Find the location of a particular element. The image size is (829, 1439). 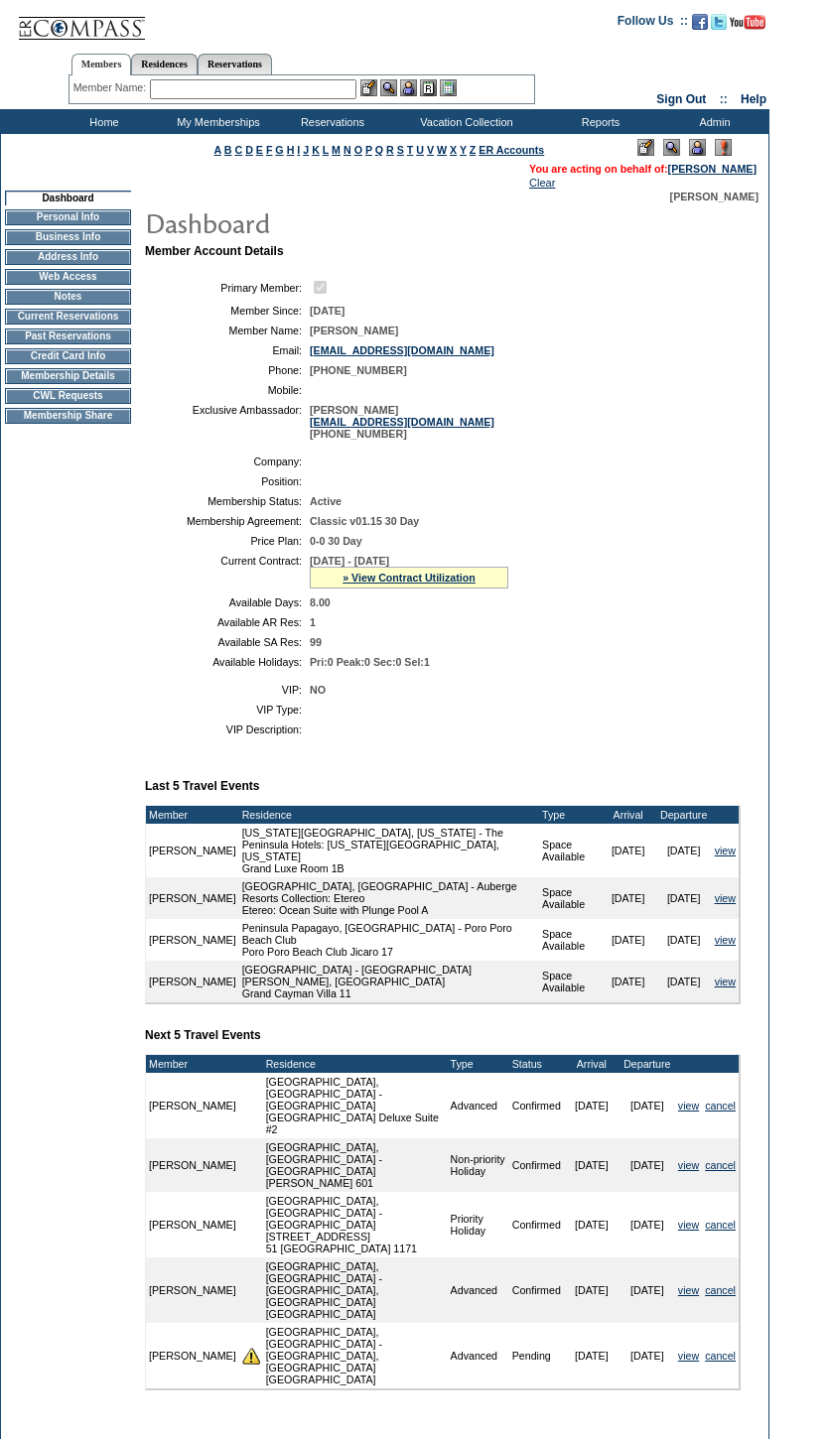

a: K is located at coordinates (316, 150).